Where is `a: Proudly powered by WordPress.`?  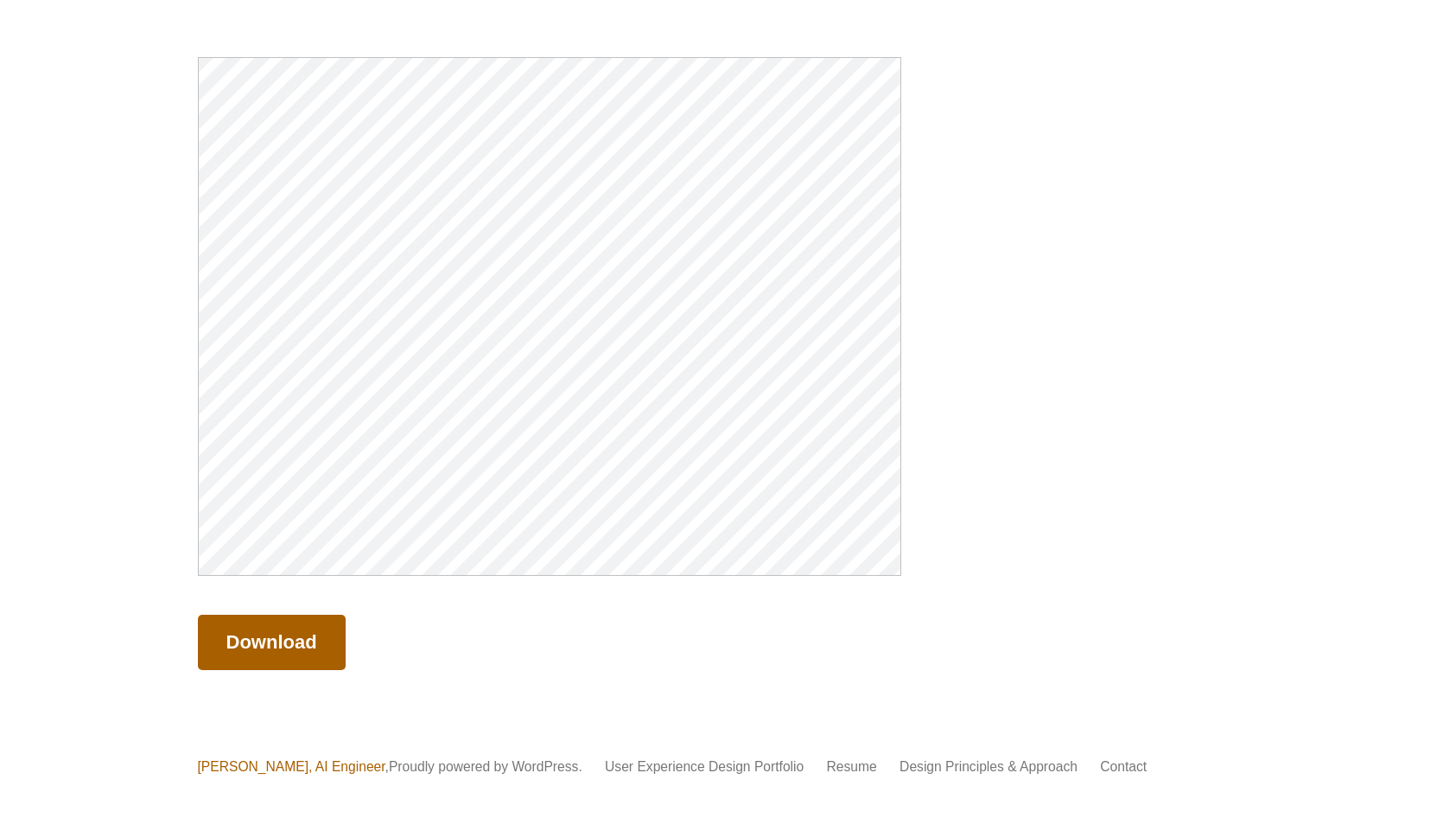
a: Proudly powered by WordPress. is located at coordinates (486, 766).